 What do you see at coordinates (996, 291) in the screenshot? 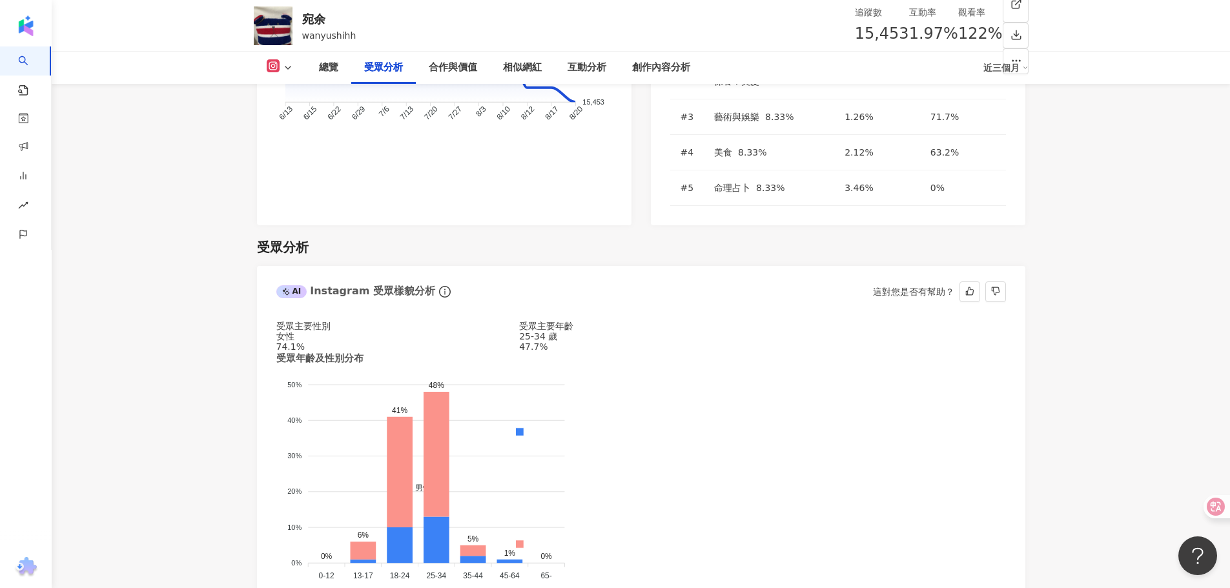
I see `span: dislike` at bounding box center [996, 291].